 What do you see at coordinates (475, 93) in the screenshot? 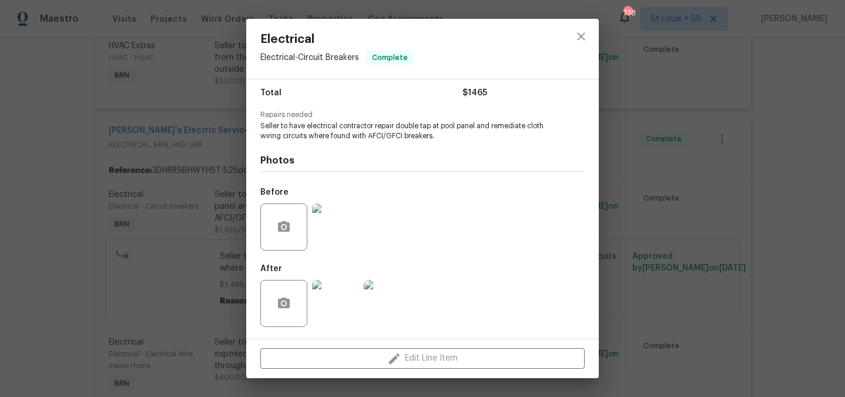
I see `span: $1465` at bounding box center [475, 93].